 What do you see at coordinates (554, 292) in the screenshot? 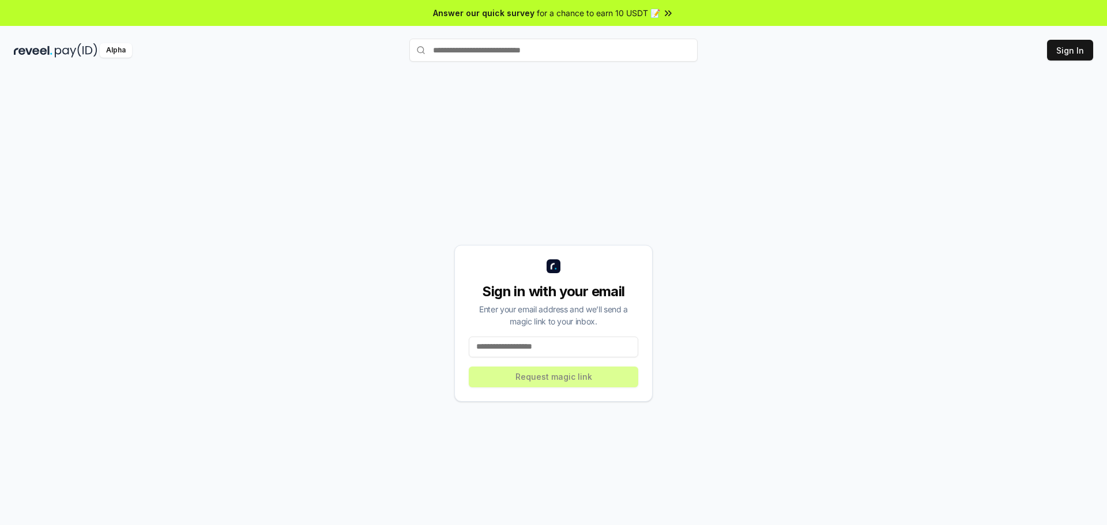
I see `div: Sign in with your email` at bounding box center [554, 292].